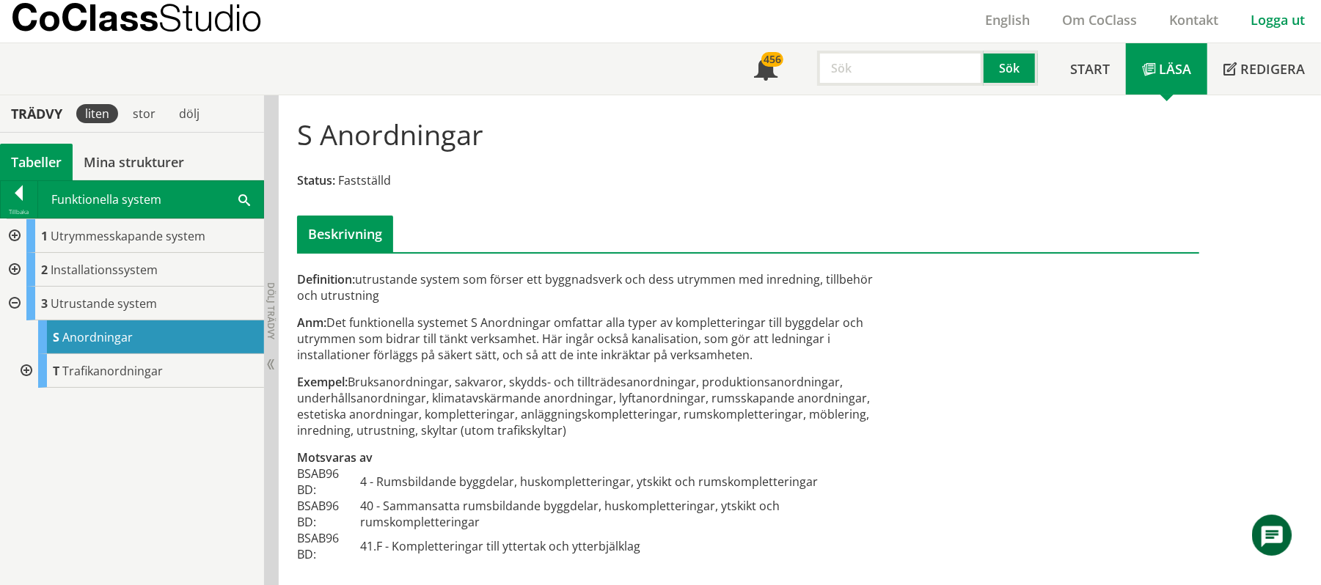 The height and width of the screenshot is (585, 1321). I want to click on span: S, so click(56, 337).